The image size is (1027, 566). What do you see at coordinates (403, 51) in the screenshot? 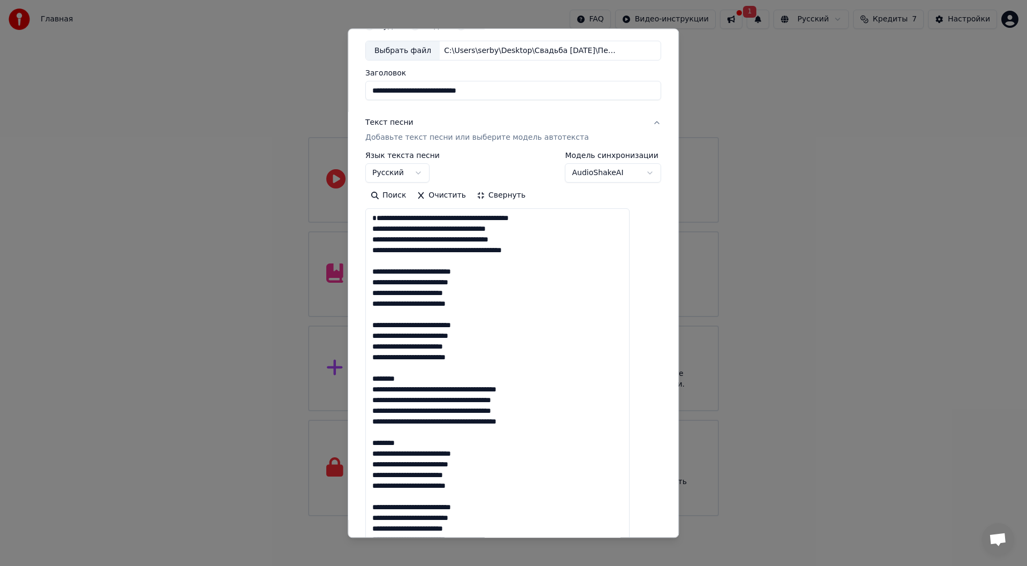
I see `div: Выбрать файл` at bounding box center [403, 51].